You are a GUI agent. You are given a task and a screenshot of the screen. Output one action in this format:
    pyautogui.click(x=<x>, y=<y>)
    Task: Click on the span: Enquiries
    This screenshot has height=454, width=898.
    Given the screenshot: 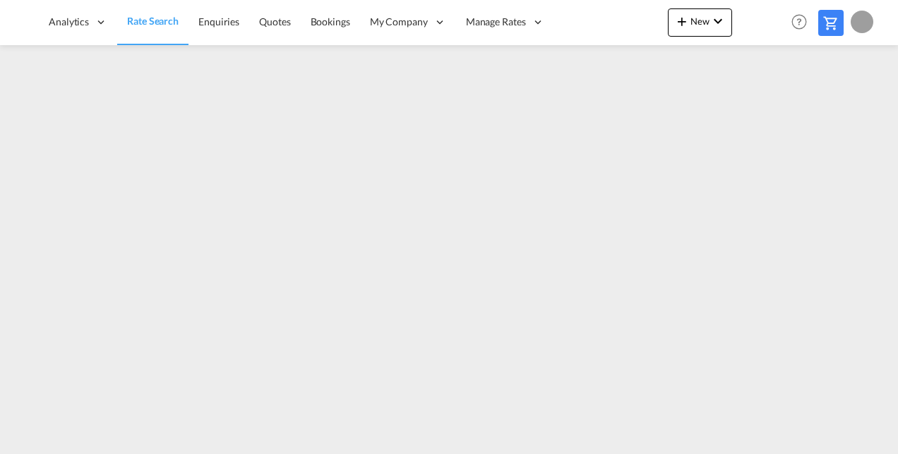 What is the action you would take?
    pyautogui.click(x=219, y=21)
    